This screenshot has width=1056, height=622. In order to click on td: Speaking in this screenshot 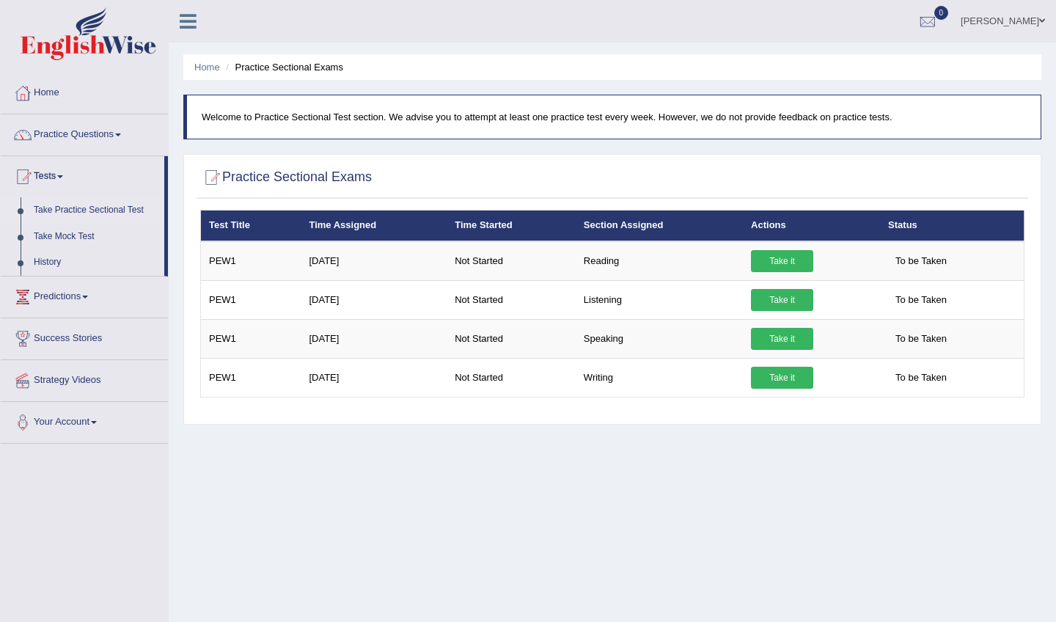, I will do `click(659, 338)`.